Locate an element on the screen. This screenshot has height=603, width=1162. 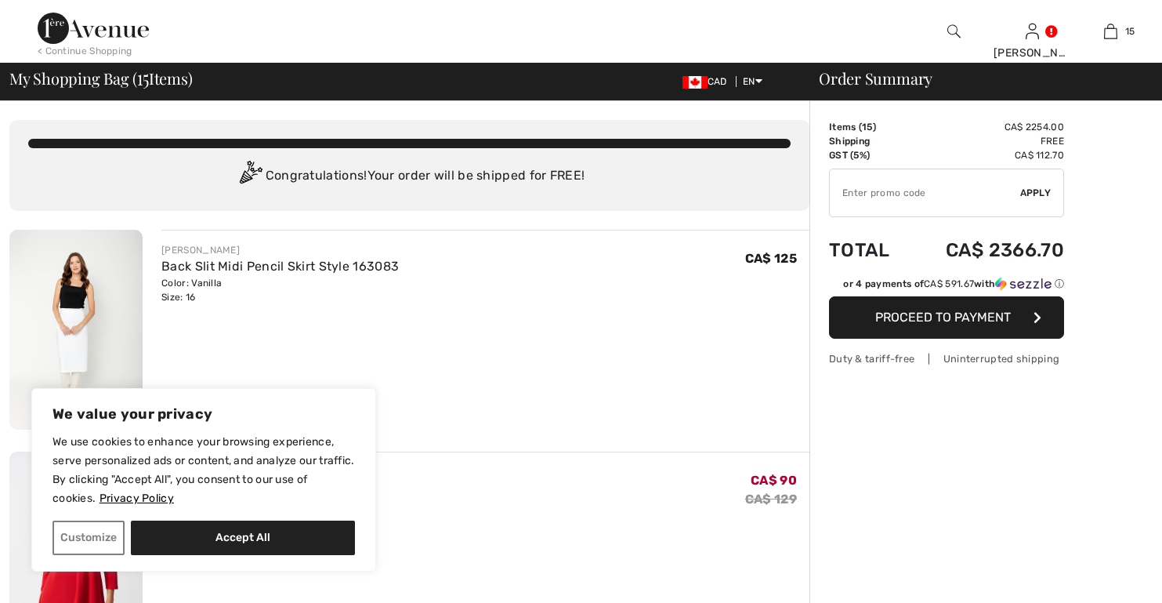
td: Free is located at coordinates (987, 141).